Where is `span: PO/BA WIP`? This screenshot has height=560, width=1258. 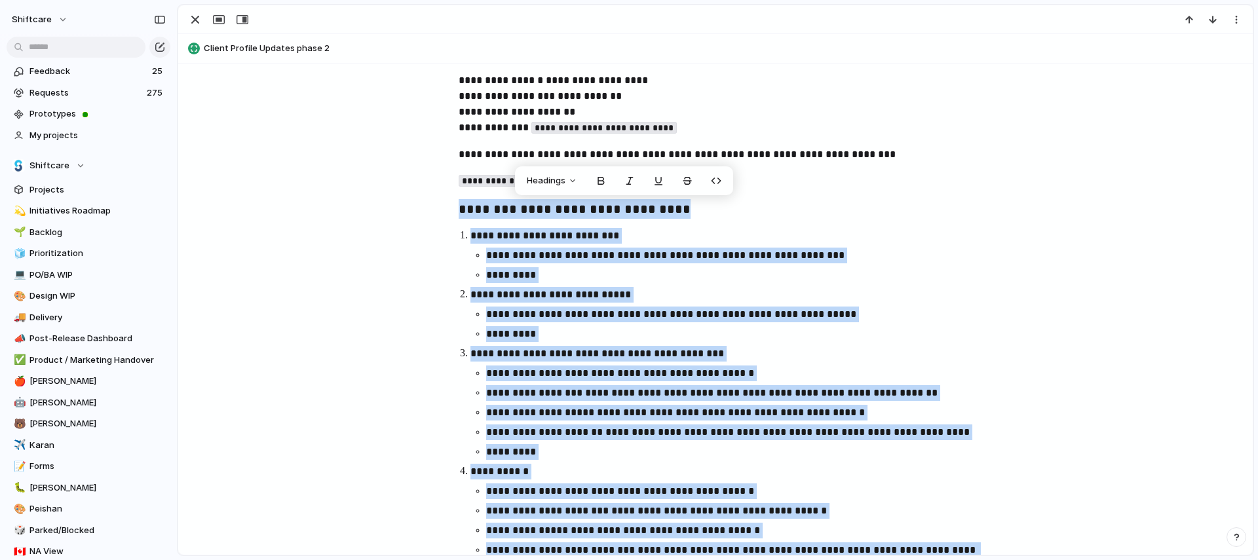 span: PO/BA WIP is located at coordinates (98, 275).